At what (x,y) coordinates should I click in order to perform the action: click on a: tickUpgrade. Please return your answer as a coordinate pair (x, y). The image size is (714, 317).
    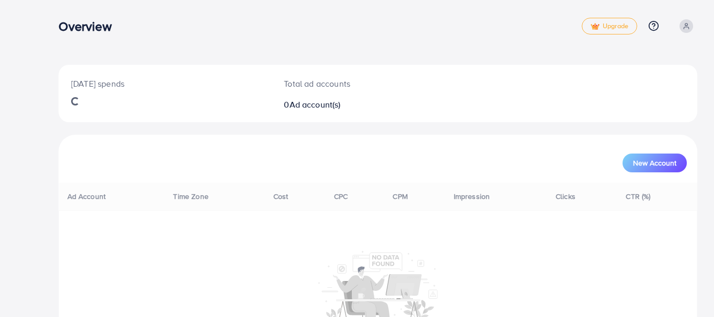
    Looking at the image, I should click on (609, 26).